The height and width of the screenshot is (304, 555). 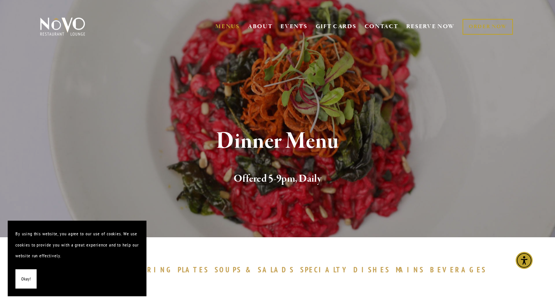 What do you see at coordinates (77, 258) in the screenshot?
I see `section: Cookie banner` at bounding box center [77, 258].